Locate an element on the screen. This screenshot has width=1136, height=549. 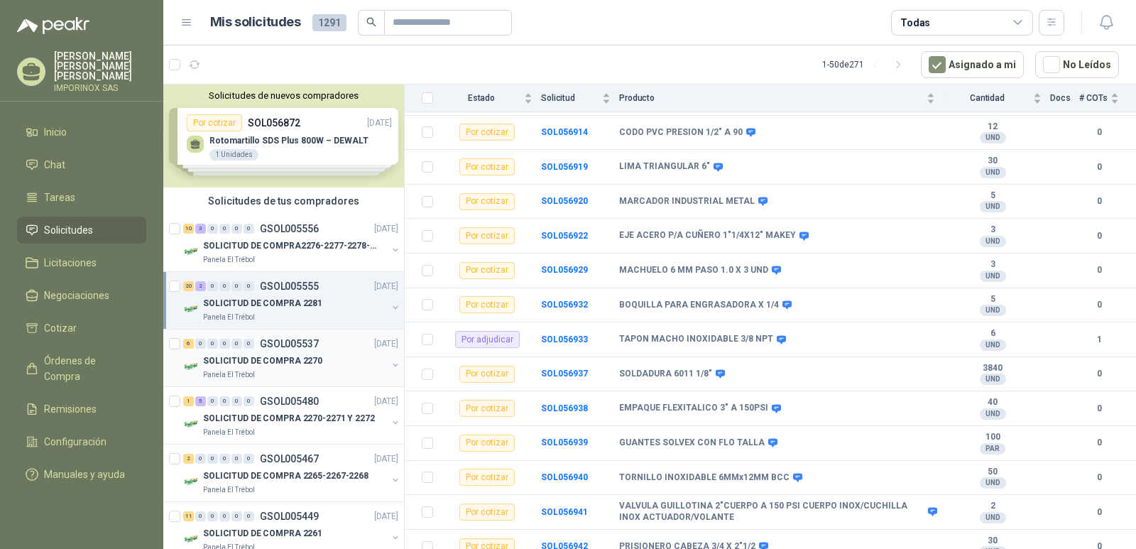
th: Docs is located at coordinates (1064, 98).